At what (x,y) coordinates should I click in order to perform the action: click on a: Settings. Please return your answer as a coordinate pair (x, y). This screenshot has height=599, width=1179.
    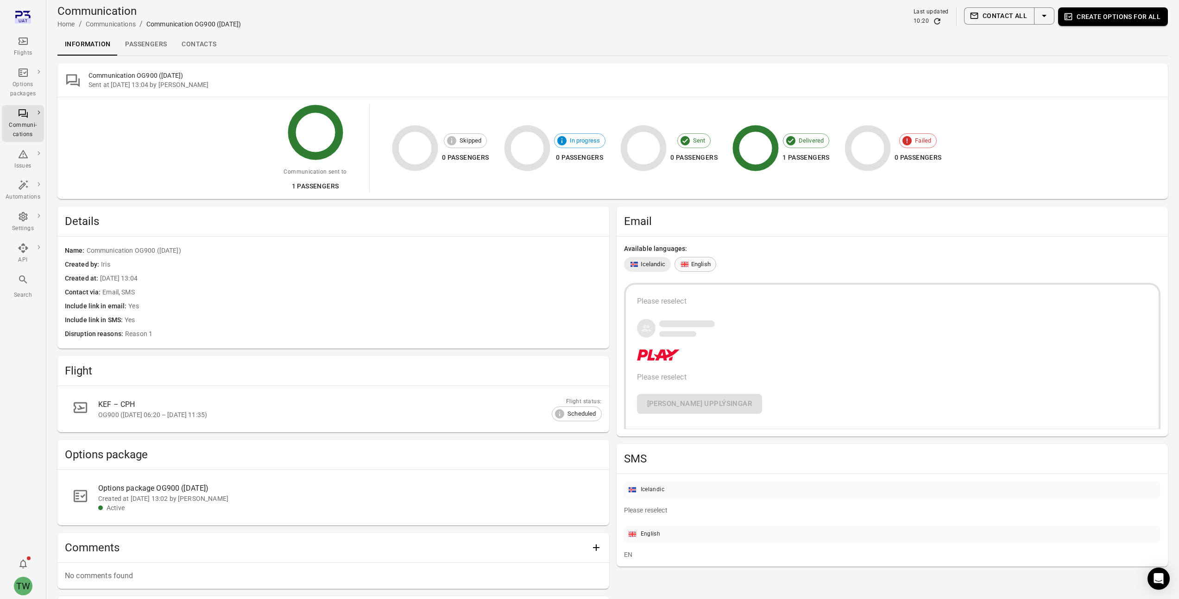
    Looking at the image, I should click on (23, 222).